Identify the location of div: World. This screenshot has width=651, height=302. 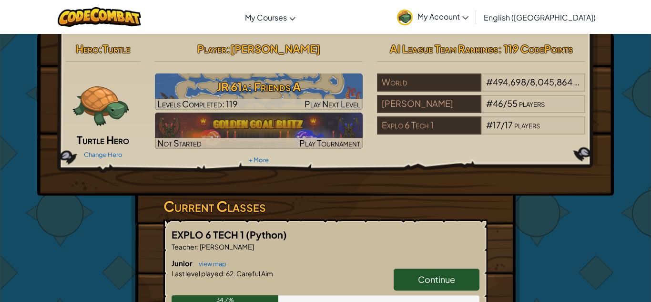
(429, 82).